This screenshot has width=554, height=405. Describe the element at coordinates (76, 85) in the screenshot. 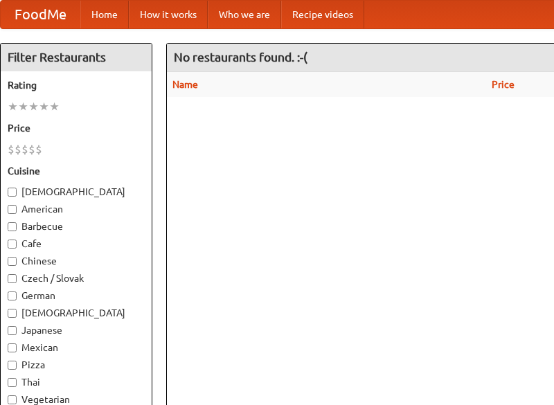

I see `h5: Rating` at that location.